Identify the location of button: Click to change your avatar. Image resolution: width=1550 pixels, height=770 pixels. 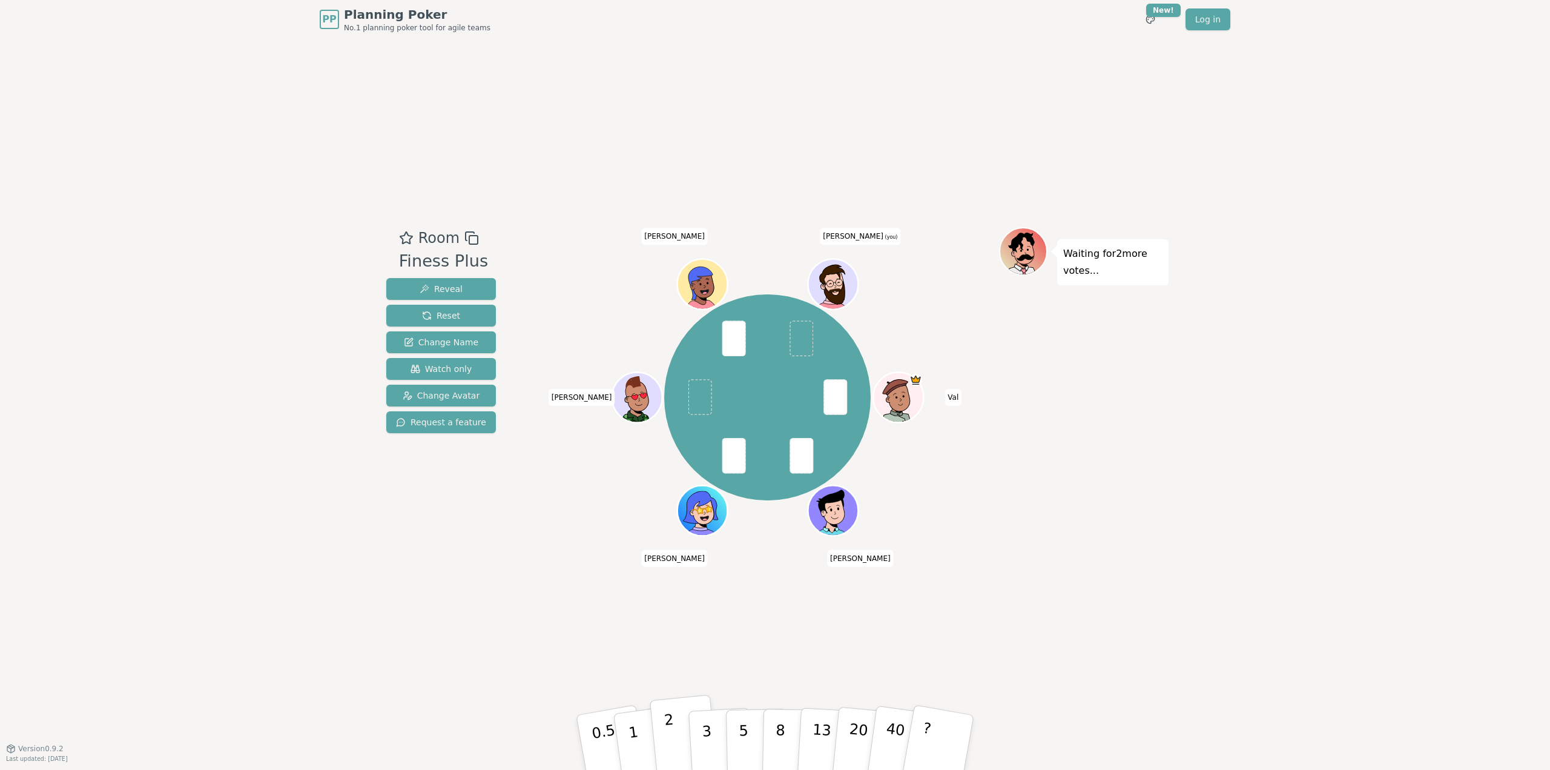
(833, 284).